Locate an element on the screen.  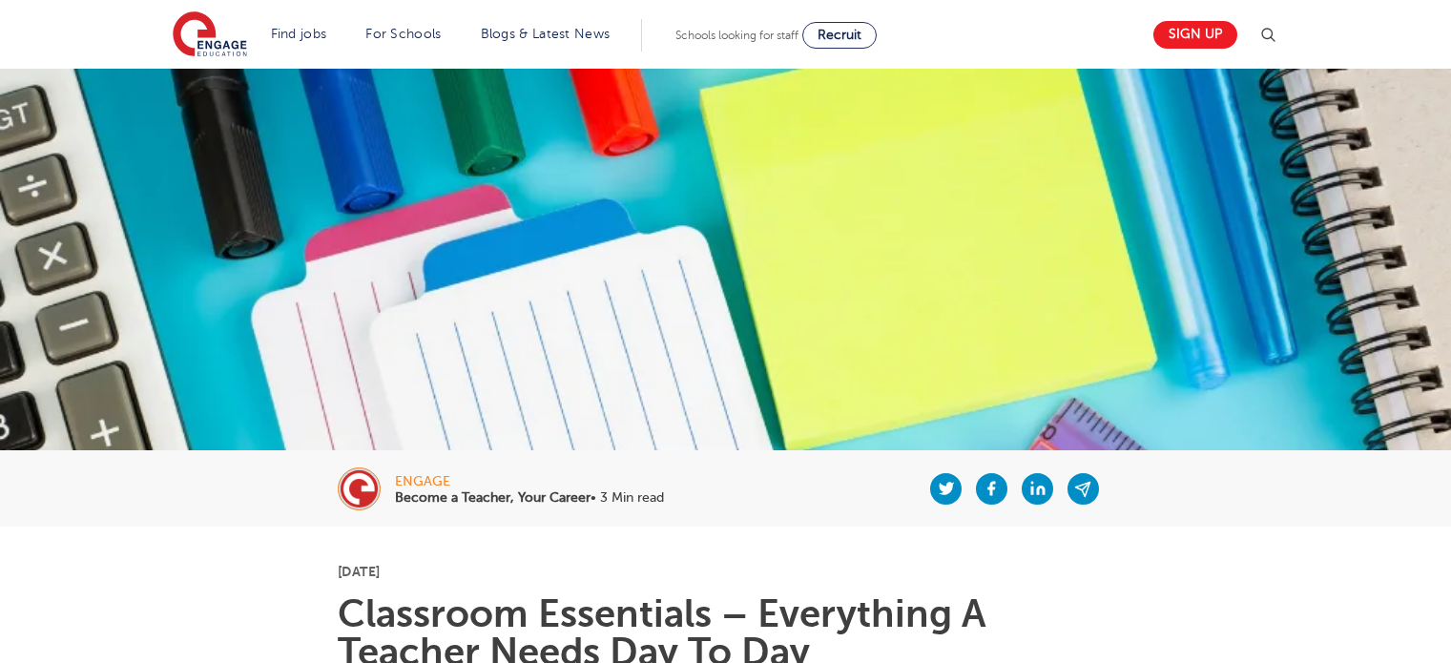
a: Find jobs is located at coordinates (299, 33).